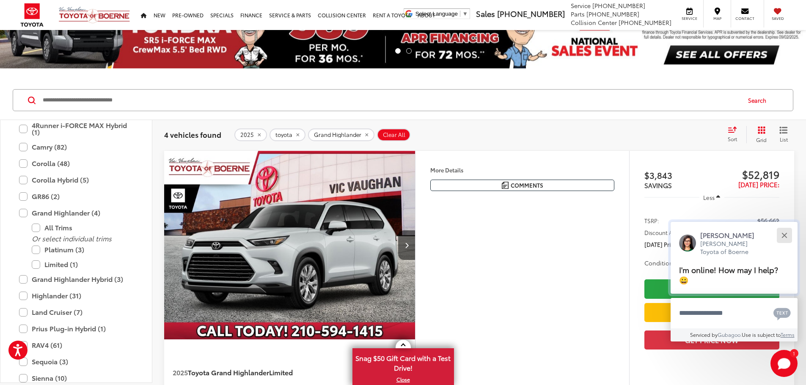 The width and height of the screenshot is (806, 385). Describe the element at coordinates (712, 198) in the screenshot. I see `button: Less` at that location.